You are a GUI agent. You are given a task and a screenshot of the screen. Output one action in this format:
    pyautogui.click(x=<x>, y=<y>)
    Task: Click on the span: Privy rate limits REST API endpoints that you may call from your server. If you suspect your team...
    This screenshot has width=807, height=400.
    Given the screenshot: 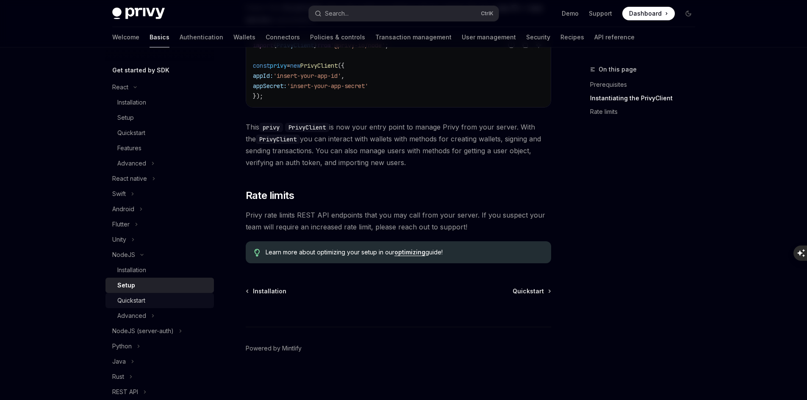 What is the action you would take?
    pyautogui.click(x=398, y=221)
    